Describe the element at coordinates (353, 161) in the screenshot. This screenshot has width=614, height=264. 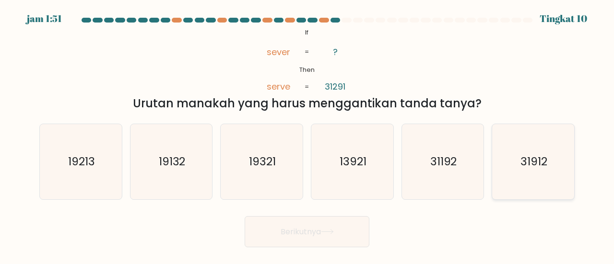
I see `text: 13921` at that location.